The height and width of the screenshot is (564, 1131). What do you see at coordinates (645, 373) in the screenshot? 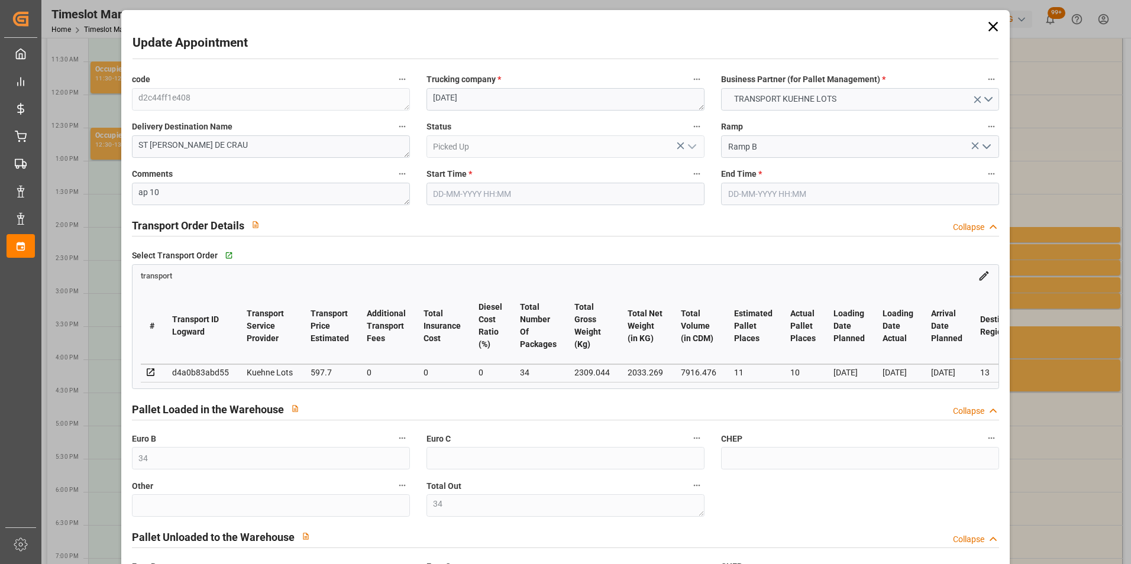
I see `div: 2033.269` at bounding box center [645, 373].